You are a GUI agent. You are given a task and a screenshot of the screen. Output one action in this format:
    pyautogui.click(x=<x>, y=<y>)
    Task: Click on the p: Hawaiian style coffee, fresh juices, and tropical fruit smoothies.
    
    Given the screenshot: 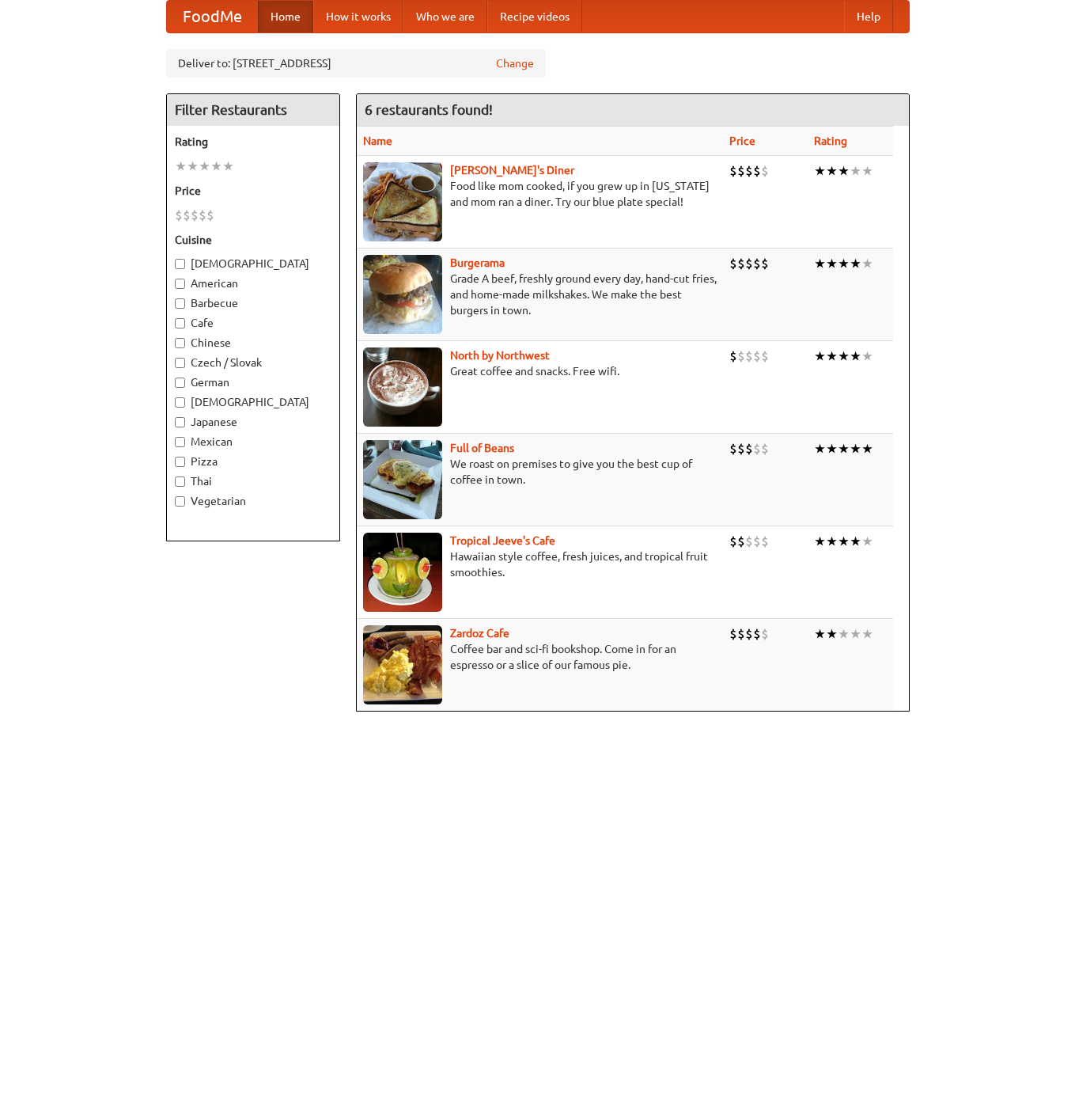 What is the action you would take?
    pyautogui.click(x=540, y=564)
    